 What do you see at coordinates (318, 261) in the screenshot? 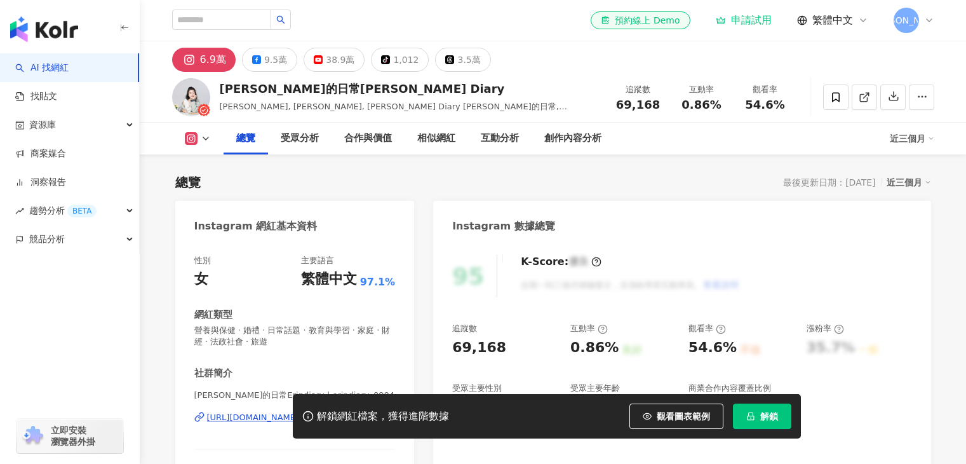
I see `div: 主要語言` at bounding box center [318, 261].